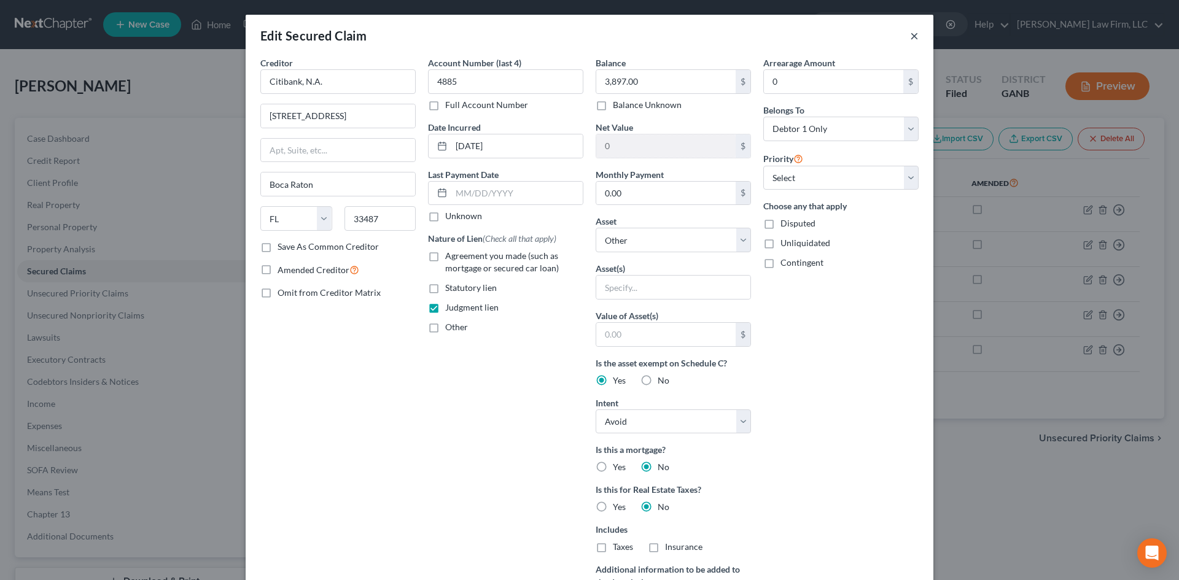  What do you see at coordinates (492, 238) in the screenshot?
I see `label: Nature of Lien` at bounding box center [492, 238].